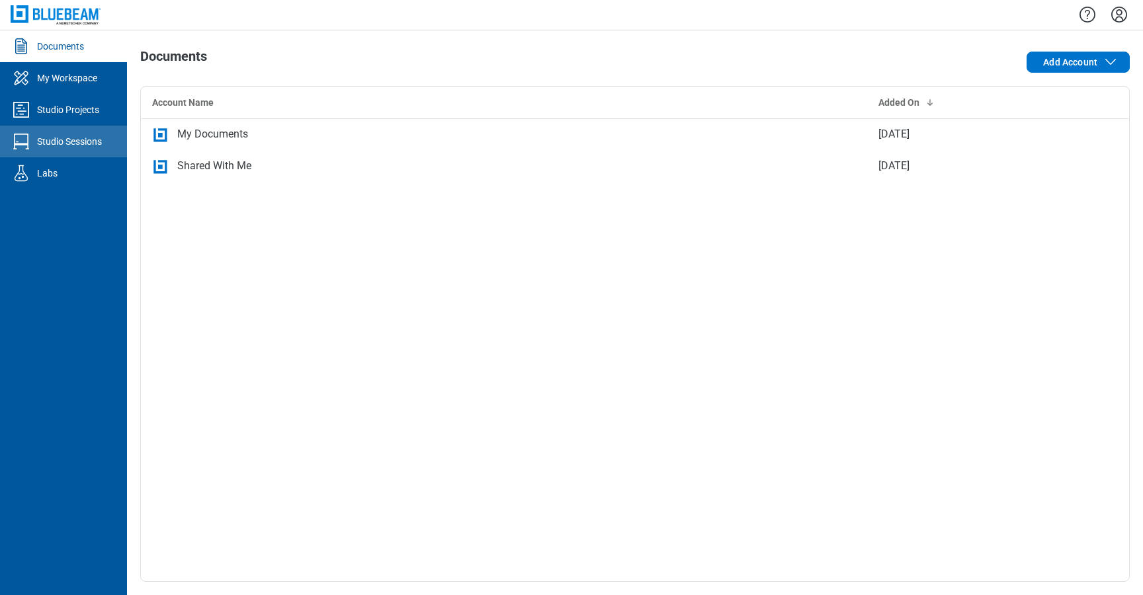 This screenshot has width=1143, height=595. I want to click on div: My Workspace, so click(67, 78).